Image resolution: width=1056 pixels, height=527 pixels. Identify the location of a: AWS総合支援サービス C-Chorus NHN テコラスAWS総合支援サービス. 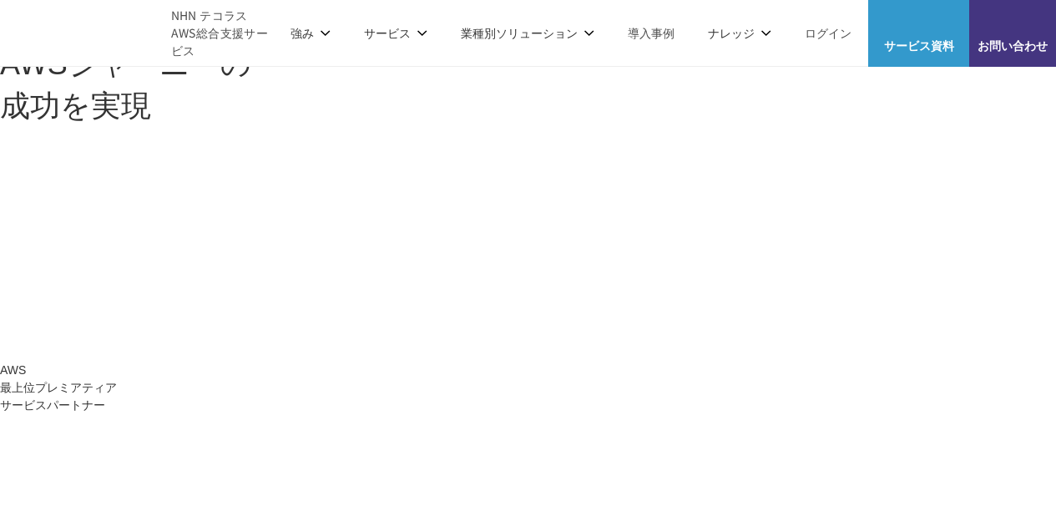
(149, 33).